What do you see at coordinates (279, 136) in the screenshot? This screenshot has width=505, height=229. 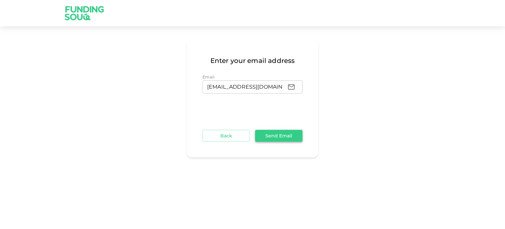 I see `button: Send Email` at bounding box center [279, 136].